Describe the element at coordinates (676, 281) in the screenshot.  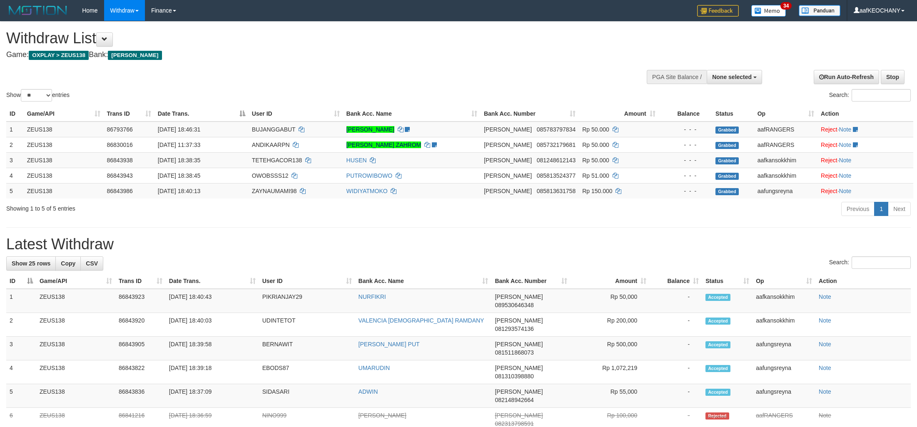
I see `th: Balance: activate to sort column ascending` at that location.